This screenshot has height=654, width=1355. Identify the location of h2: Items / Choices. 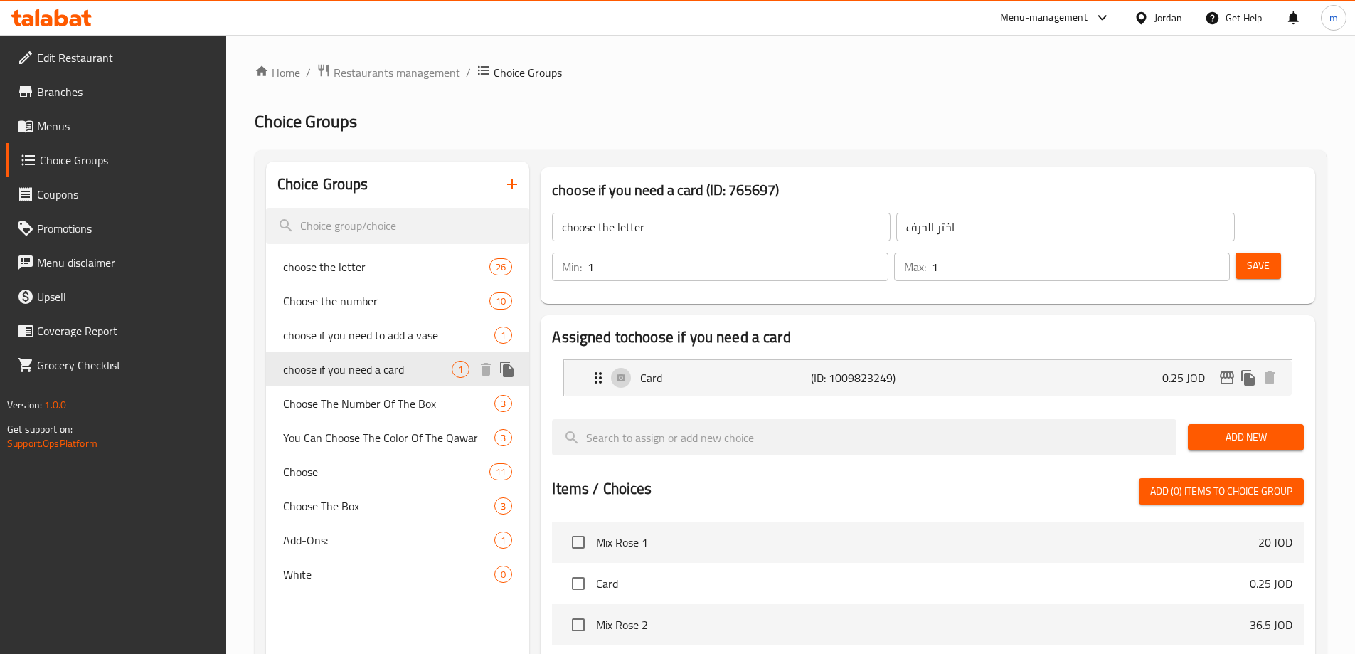
(602, 489).